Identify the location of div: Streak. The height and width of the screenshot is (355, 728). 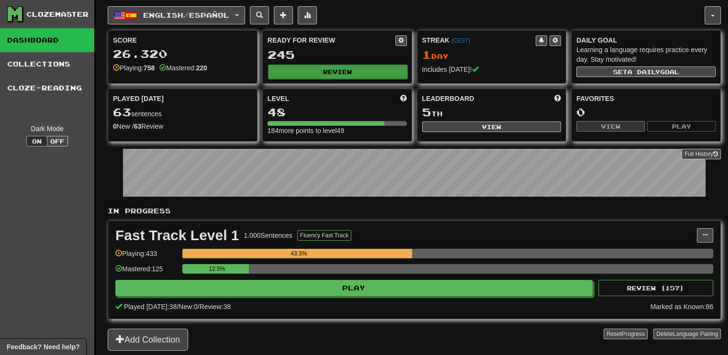
(479, 40).